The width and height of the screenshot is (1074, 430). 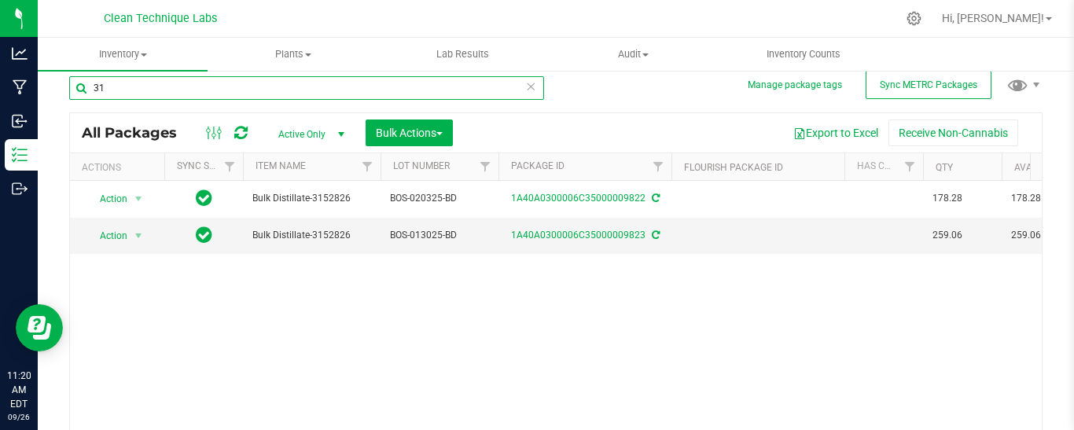 What do you see at coordinates (734, 168) in the screenshot?
I see `a: Flourish Package ID` at bounding box center [734, 168].